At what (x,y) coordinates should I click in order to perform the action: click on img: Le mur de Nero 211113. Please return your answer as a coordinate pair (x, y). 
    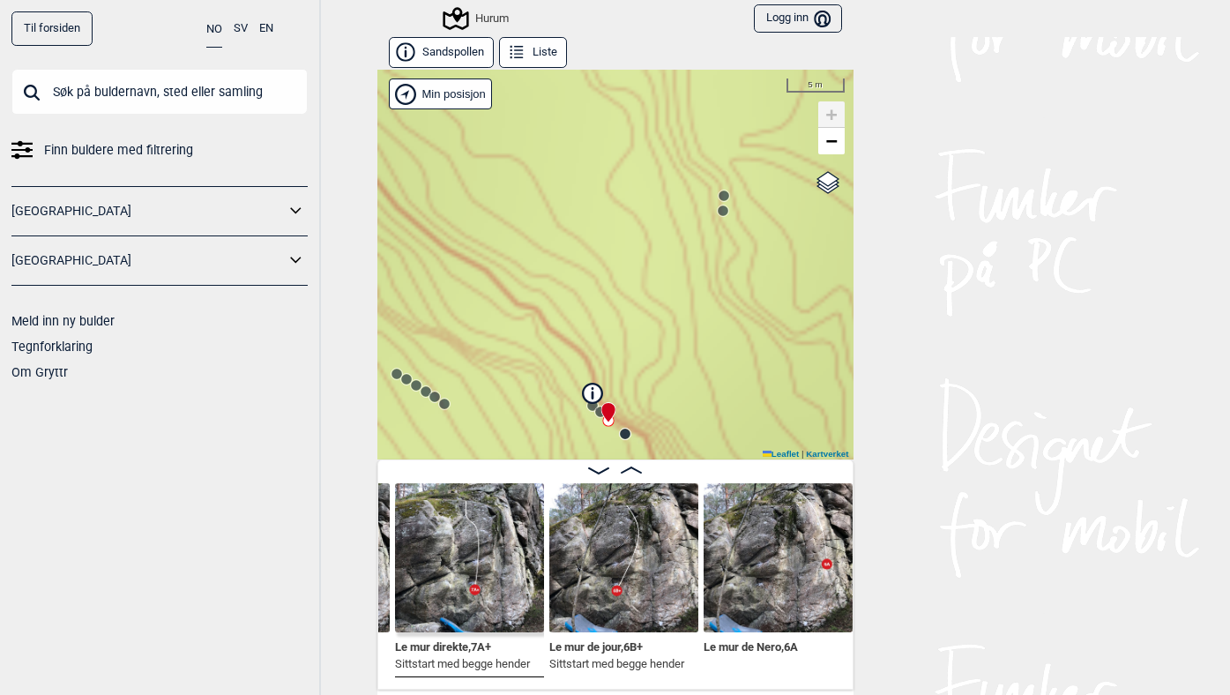
    Looking at the image, I should click on (778, 557).